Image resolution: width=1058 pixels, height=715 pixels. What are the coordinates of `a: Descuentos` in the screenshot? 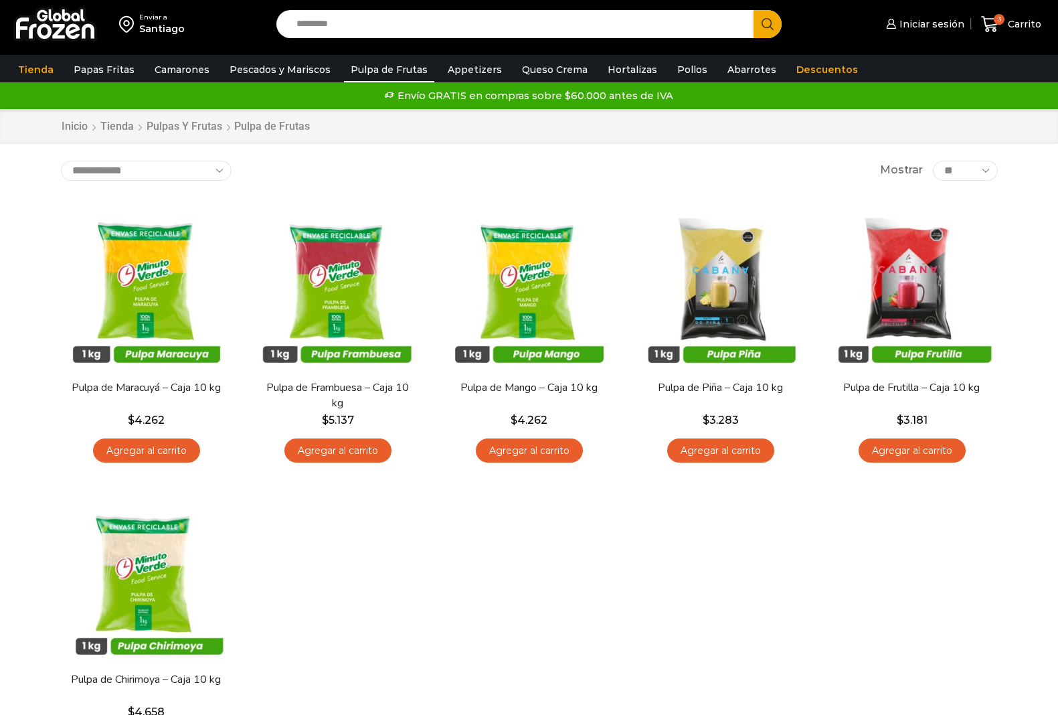 It's located at (827, 70).